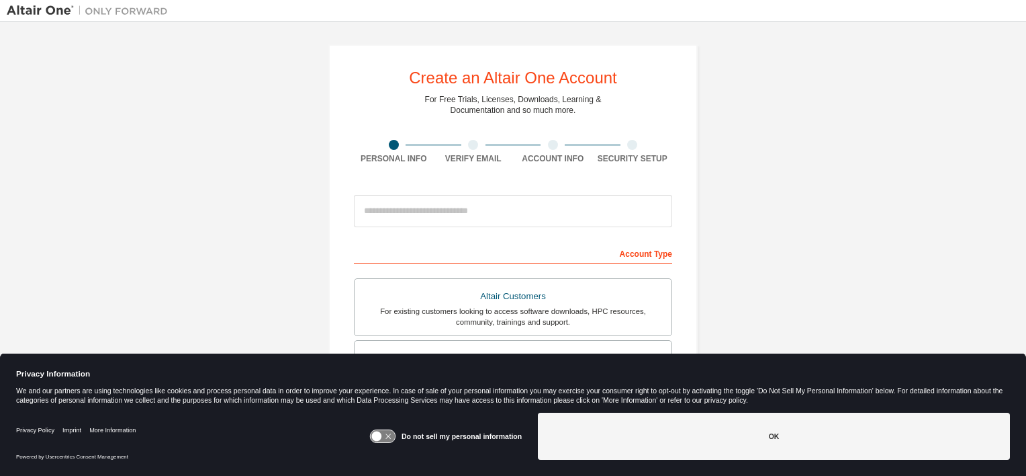  Describe the element at coordinates (513, 316) in the screenshot. I see `div: For existing customers looking to access software downloads, HPC resources, community, trainings ...` at that location.